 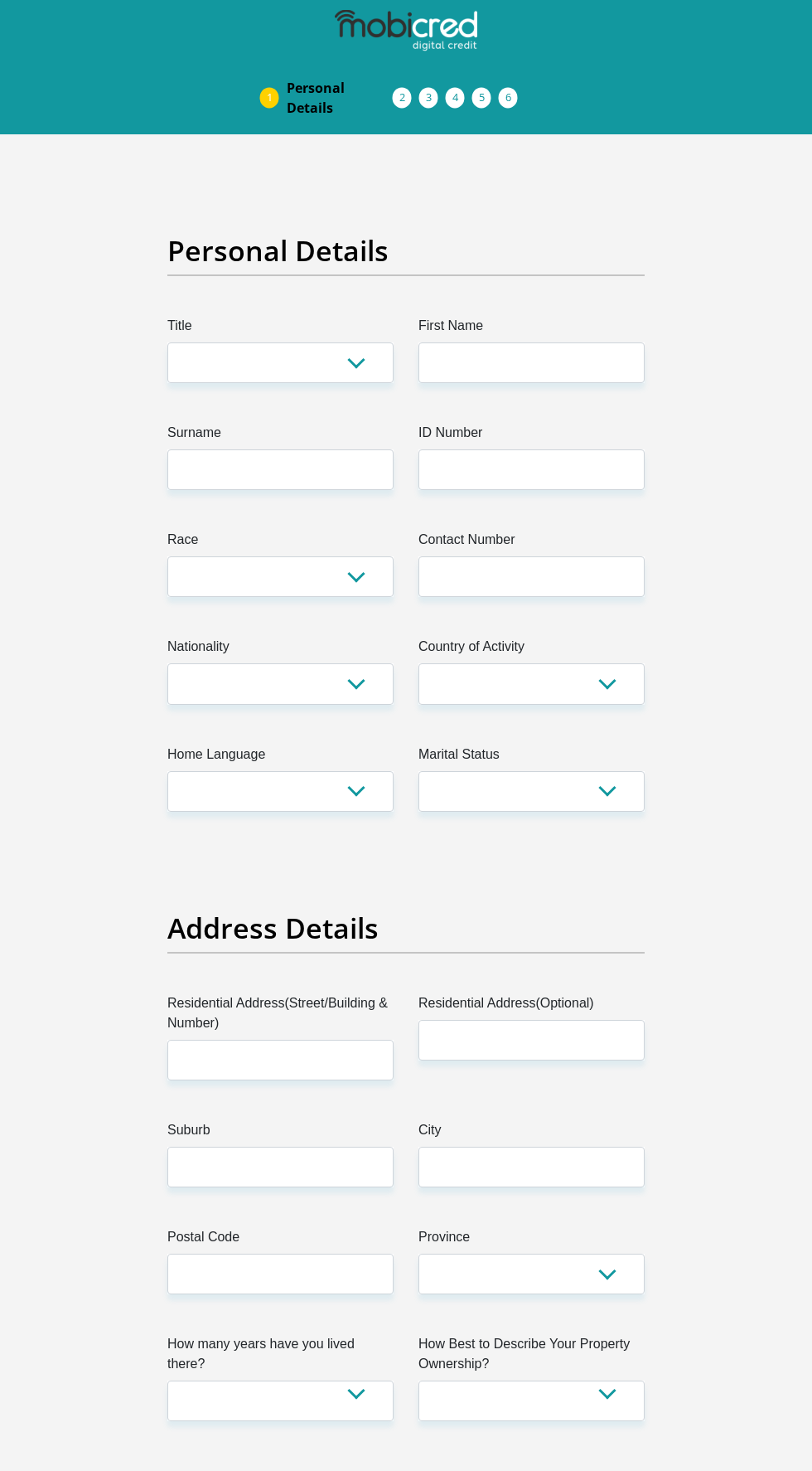 I want to click on input: Address line 2 (Optional), so click(x=531, y=1040).